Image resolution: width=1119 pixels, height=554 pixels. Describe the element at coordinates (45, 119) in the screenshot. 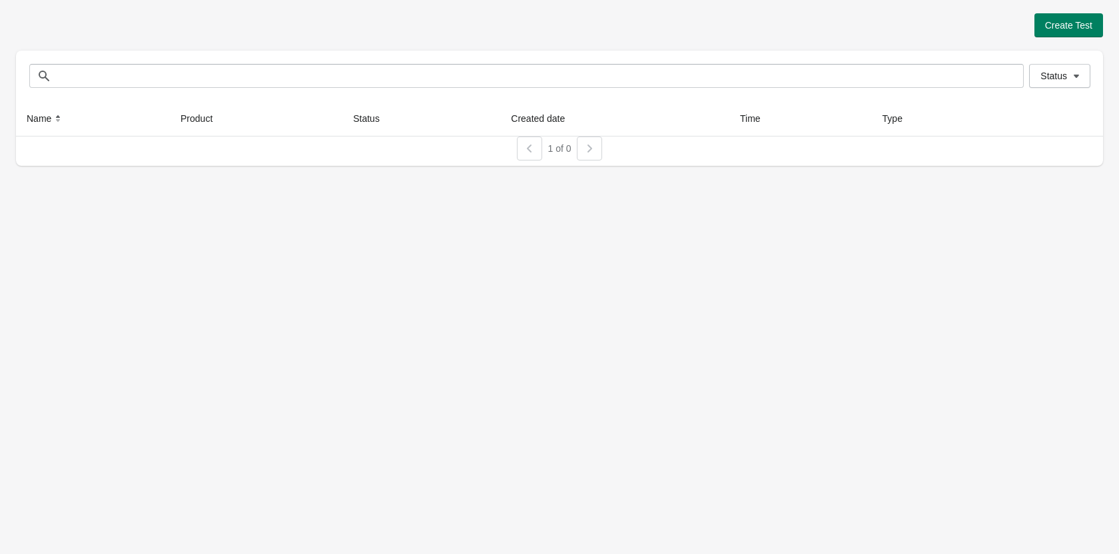

I see `button: Name` at that location.